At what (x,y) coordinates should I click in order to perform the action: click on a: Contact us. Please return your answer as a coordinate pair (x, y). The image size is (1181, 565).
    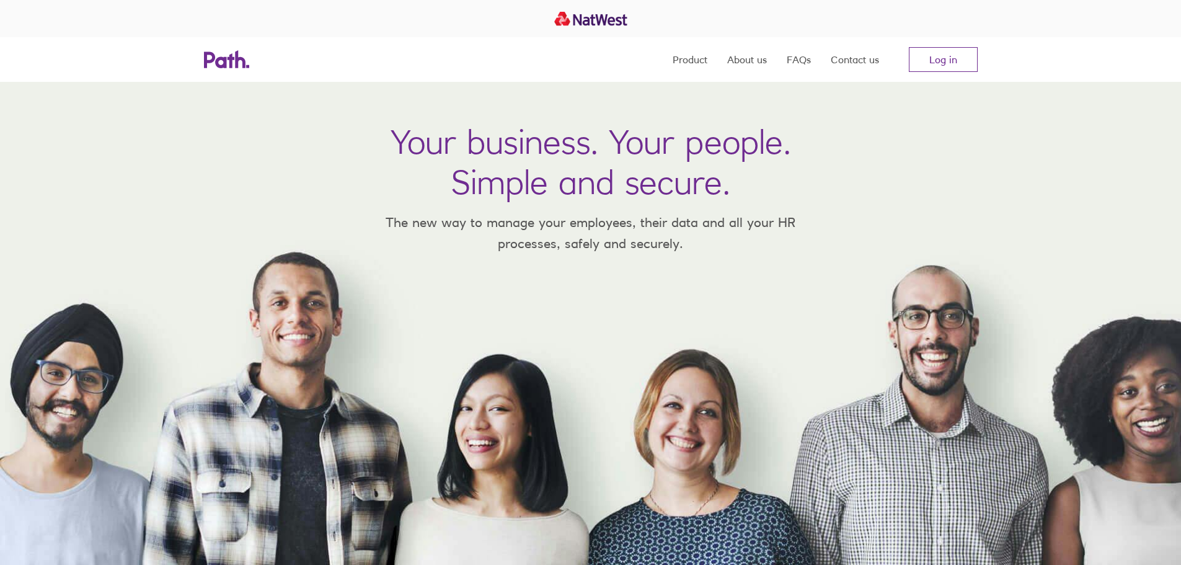
    Looking at the image, I should click on (855, 59).